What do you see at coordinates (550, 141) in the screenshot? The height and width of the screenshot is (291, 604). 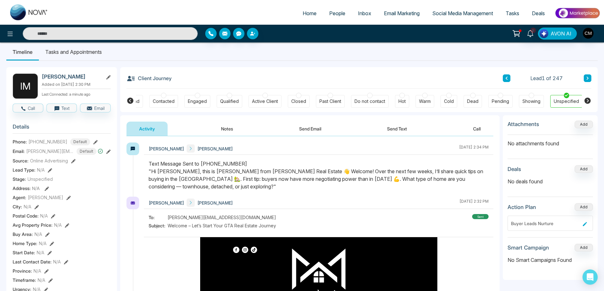 I see `p: No attachments found` at bounding box center [550, 141].